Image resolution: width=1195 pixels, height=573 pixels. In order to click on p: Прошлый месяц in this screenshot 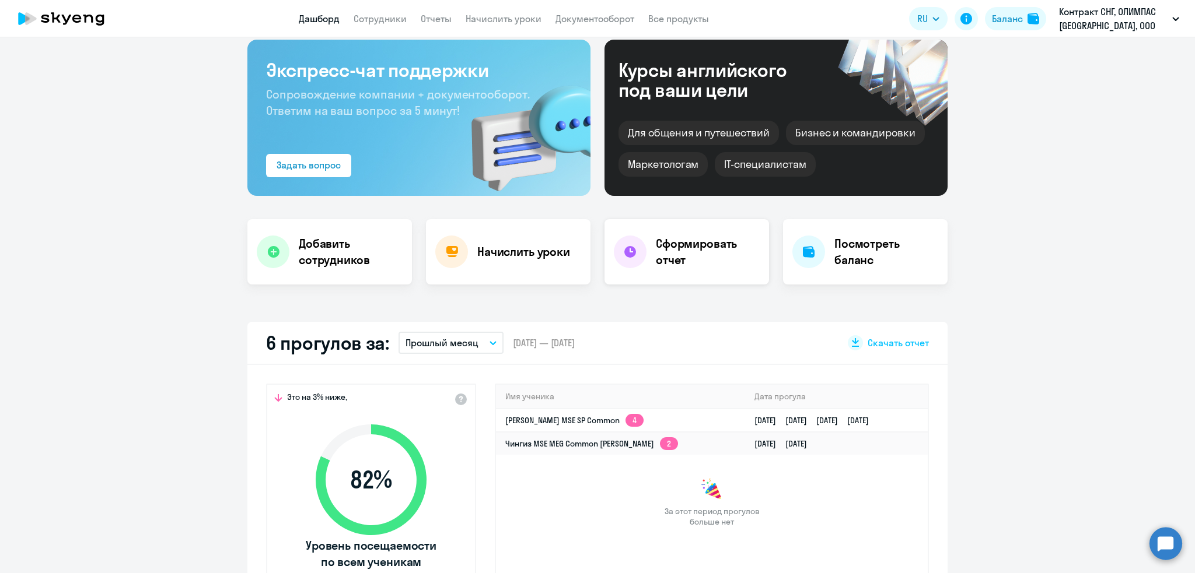, I will do `click(442, 343)`.